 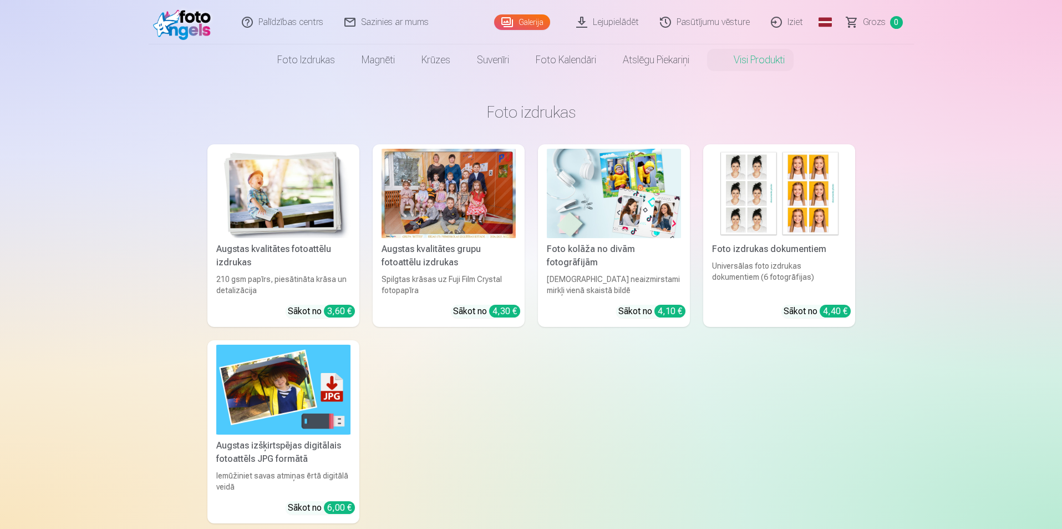 What do you see at coordinates (835, 311) in the screenshot?
I see `div: 4,40 €` at bounding box center [835, 311].